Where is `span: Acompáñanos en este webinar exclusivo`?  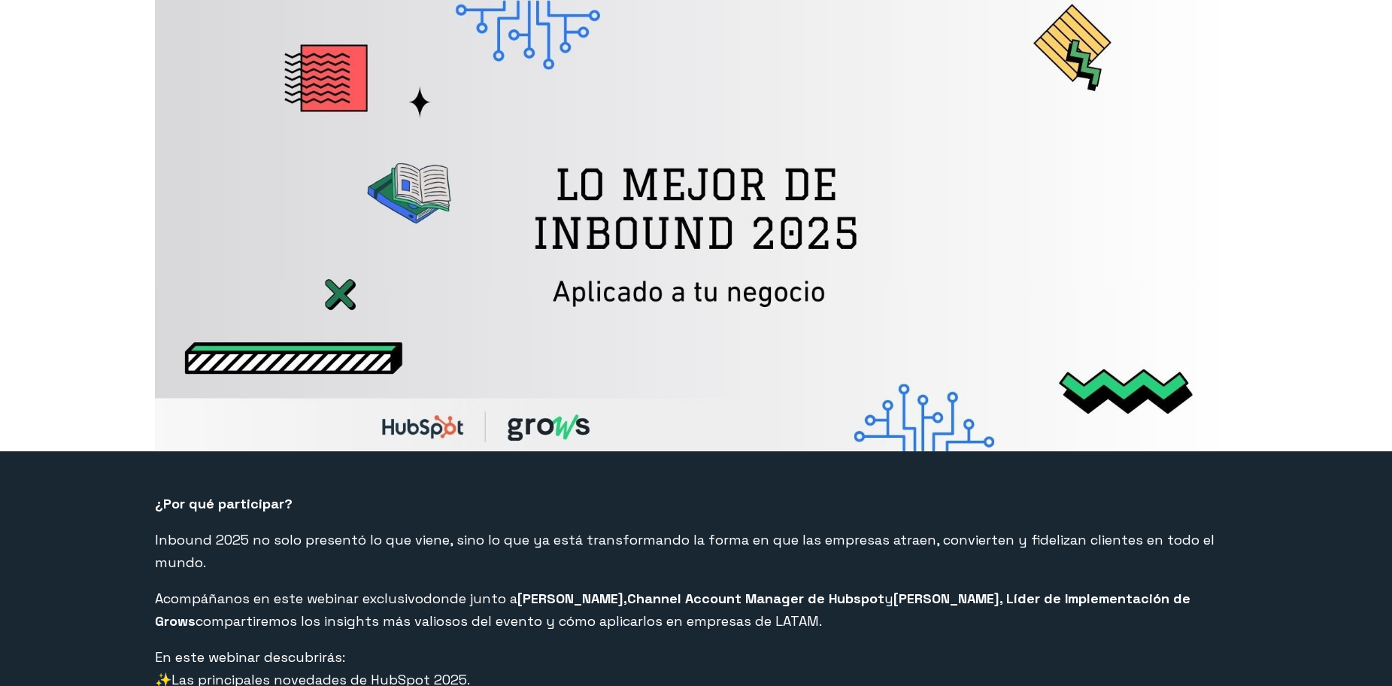 span: Acompáñanos en este webinar exclusivo is located at coordinates (289, 598).